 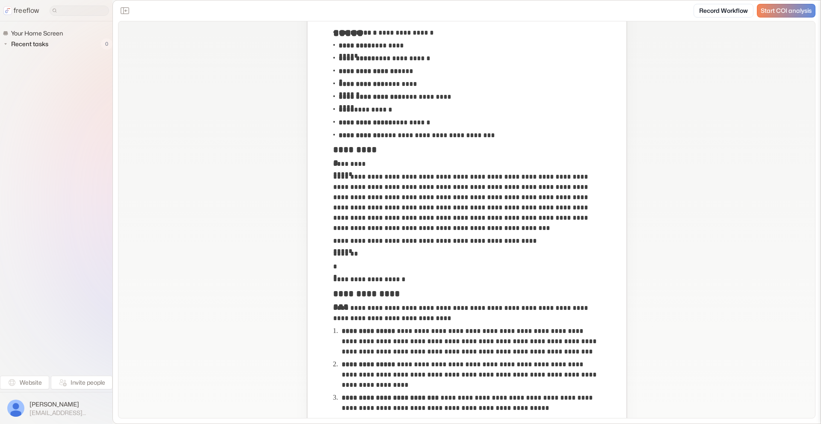 I want to click on button: Recent tasks, so click(x=27, y=44).